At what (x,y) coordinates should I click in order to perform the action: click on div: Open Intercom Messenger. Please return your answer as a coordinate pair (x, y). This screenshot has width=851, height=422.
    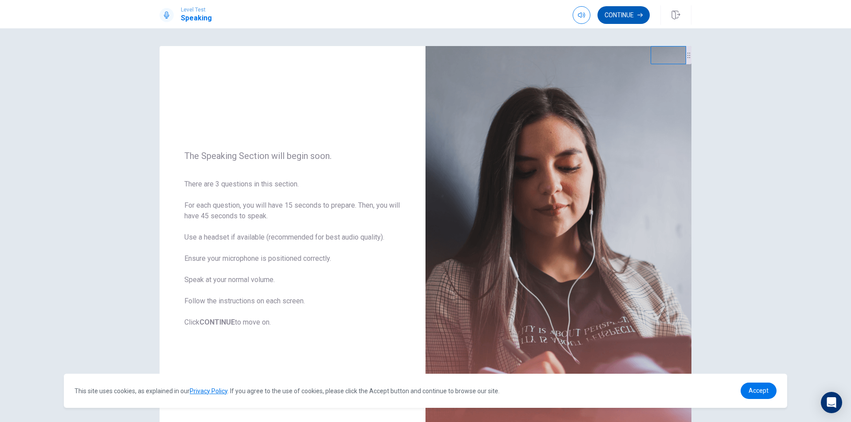
    Looking at the image, I should click on (832, 403).